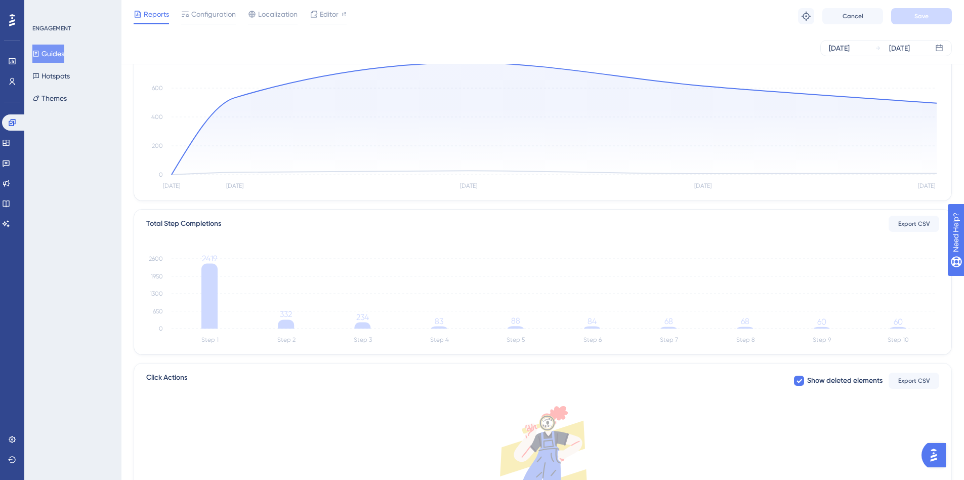  Describe the element at coordinates (845, 381) in the screenshot. I see `span: Show deleted elements` at that location.